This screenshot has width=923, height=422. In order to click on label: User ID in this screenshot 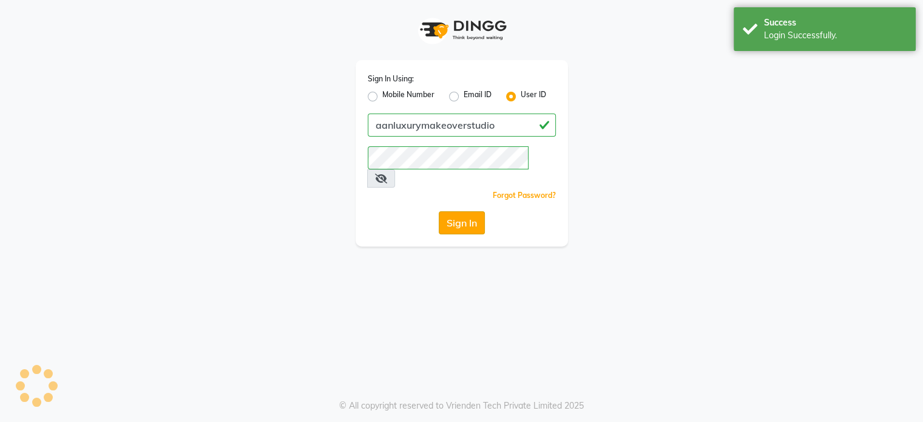, I will do `click(533, 96)`.